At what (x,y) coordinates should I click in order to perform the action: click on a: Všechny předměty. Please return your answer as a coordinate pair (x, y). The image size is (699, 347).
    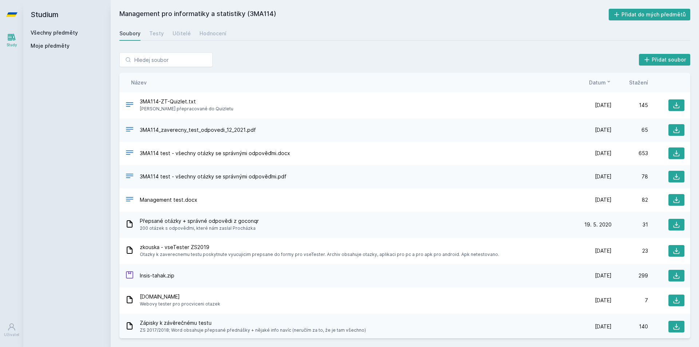
    Looking at the image, I should click on (54, 32).